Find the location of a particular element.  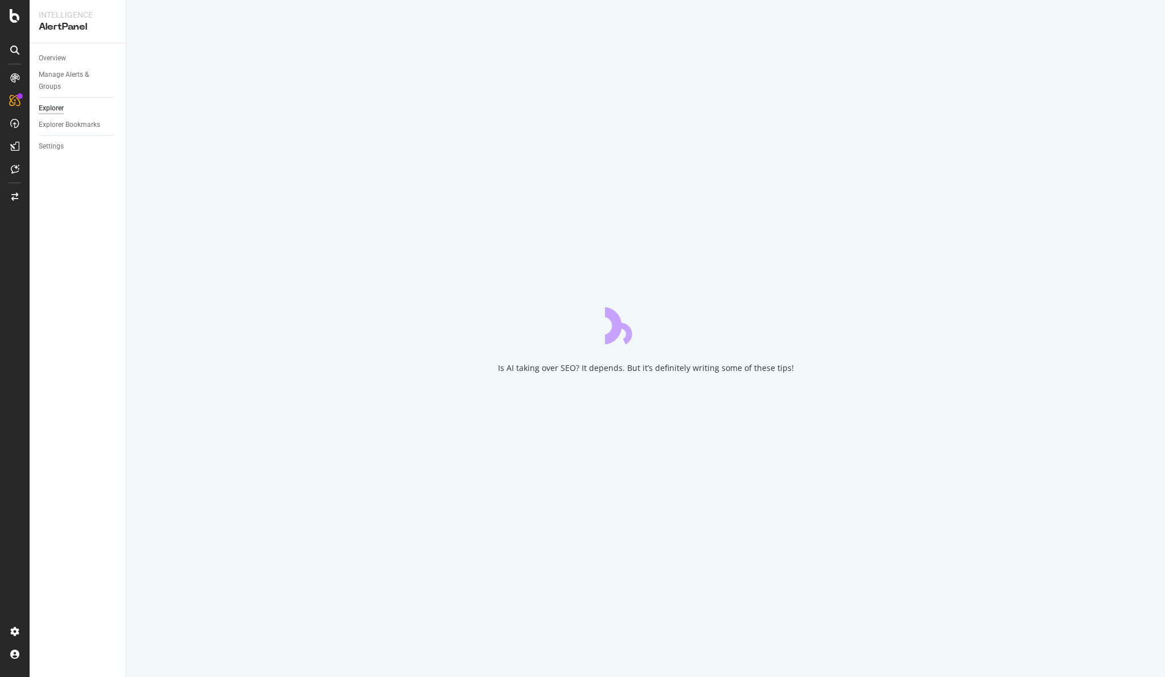

a: Explorer is located at coordinates (78, 108).